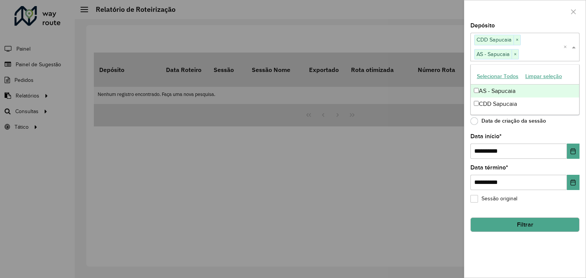 Image resolution: width=586 pixels, height=278 pixels. I want to click on label: Data início, so click(486, 137).